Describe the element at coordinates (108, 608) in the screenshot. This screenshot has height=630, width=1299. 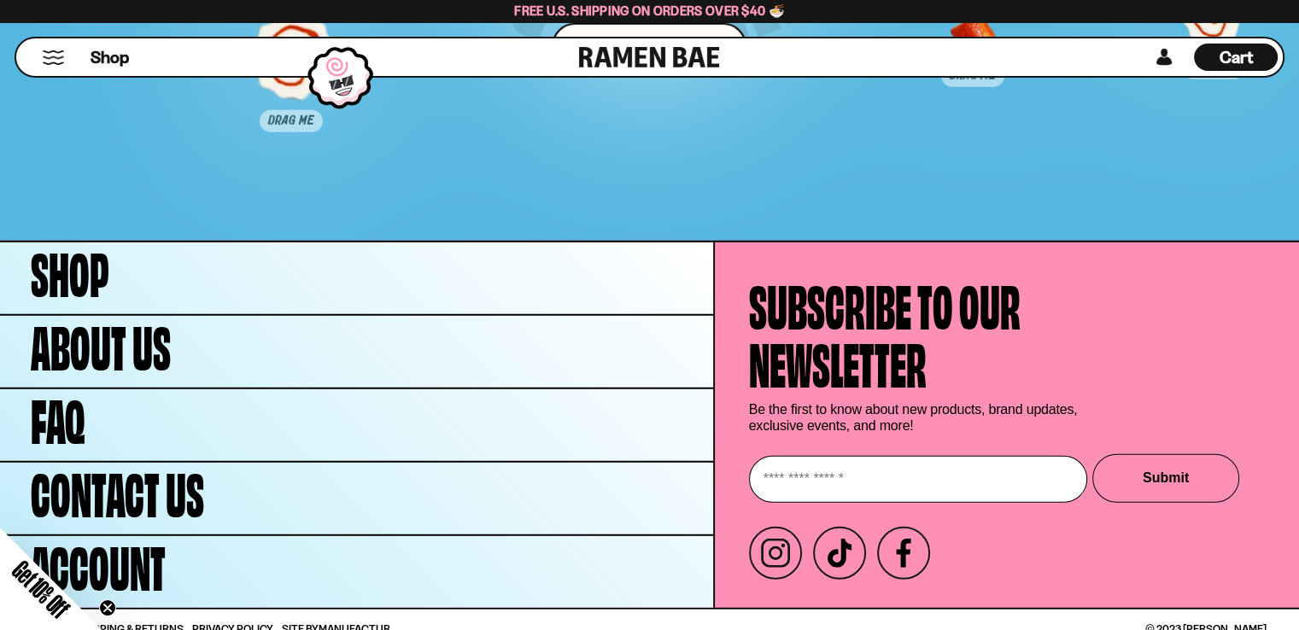
I see `button: Close teaser` at that location.